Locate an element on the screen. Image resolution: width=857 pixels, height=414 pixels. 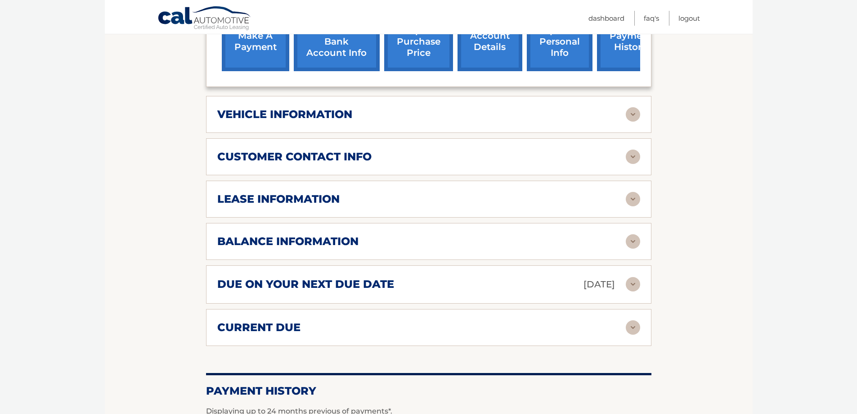
a: Add/Remove bank account info is located at coordinates (337, 41).